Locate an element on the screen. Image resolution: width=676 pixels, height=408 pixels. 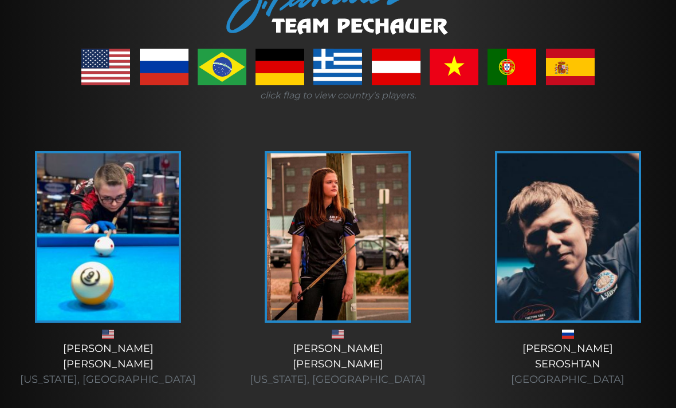
i: click flag to view country's players. is located at coordinates (338, 96).